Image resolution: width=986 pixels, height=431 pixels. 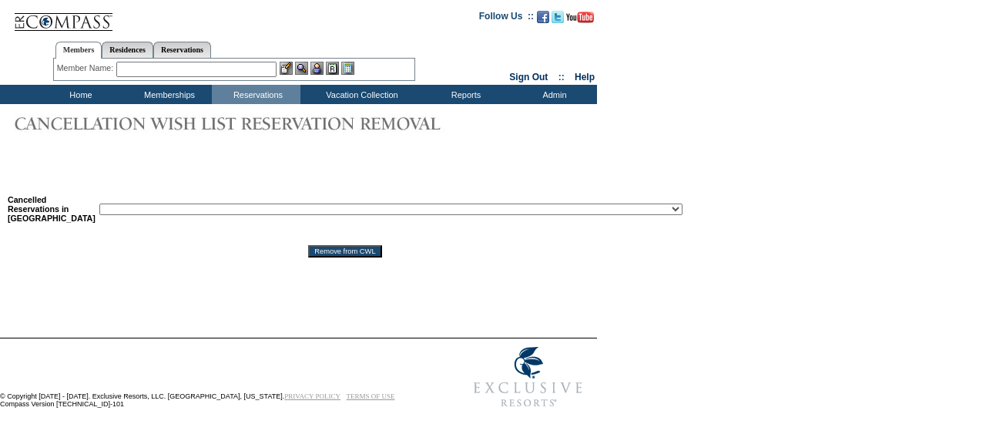 I want to click on td: Follow Us ::, so click(x=506, y=18).